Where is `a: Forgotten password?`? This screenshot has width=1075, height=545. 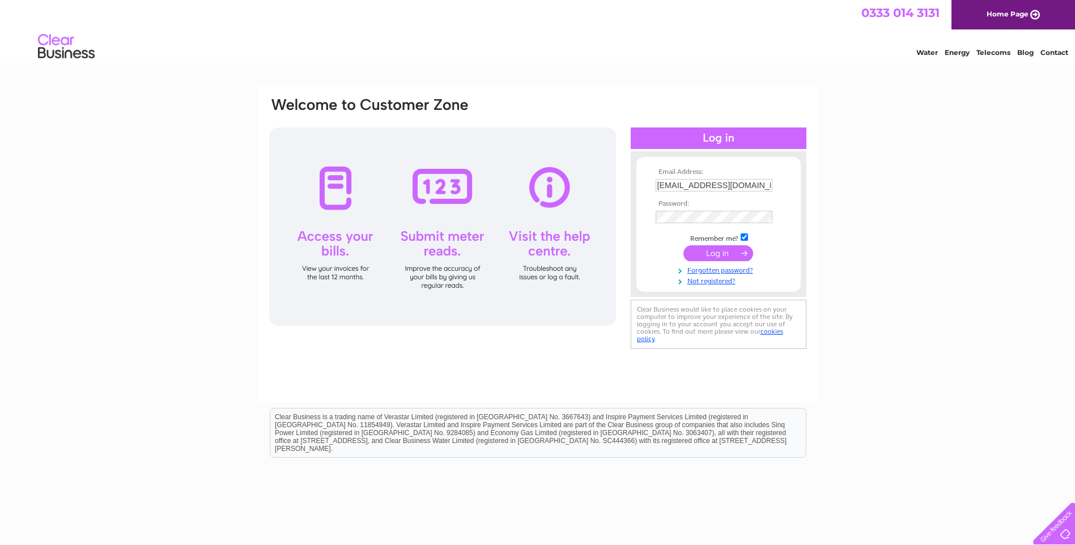
a: Forgotten password? is located at coordinates (720, 269).